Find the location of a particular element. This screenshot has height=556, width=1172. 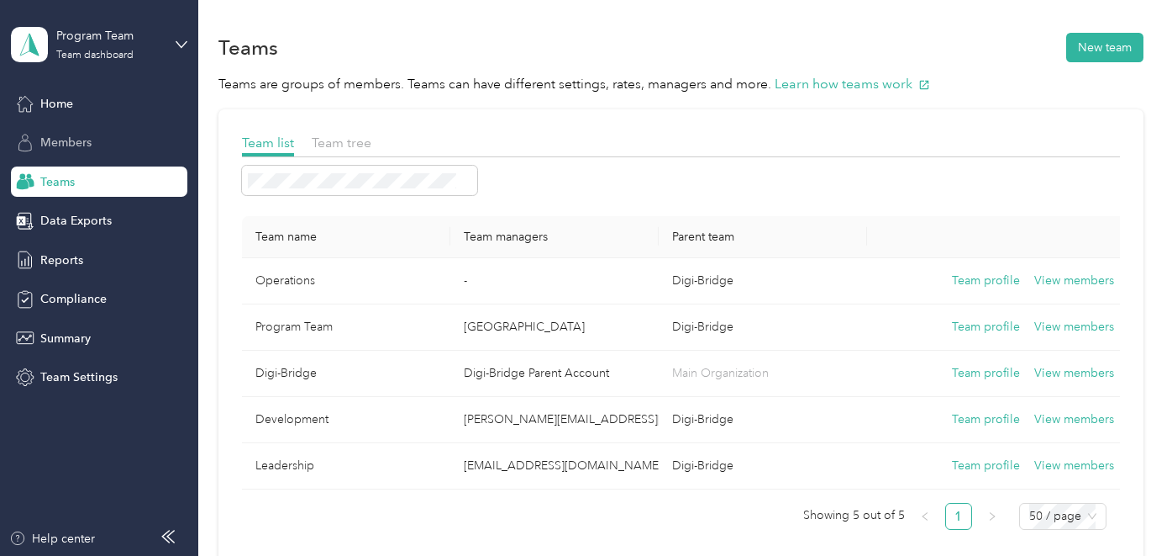

li: Next Page is located at coordinates (993, 516).